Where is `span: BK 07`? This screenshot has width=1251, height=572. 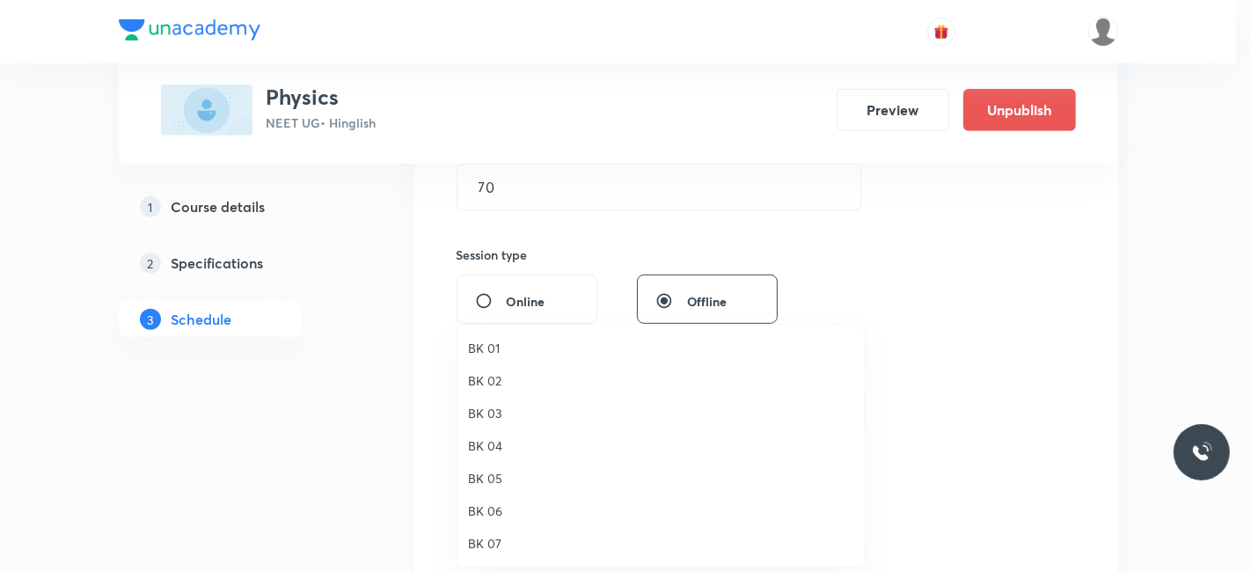
span: BK 07 is located at coordinates (661, 543).